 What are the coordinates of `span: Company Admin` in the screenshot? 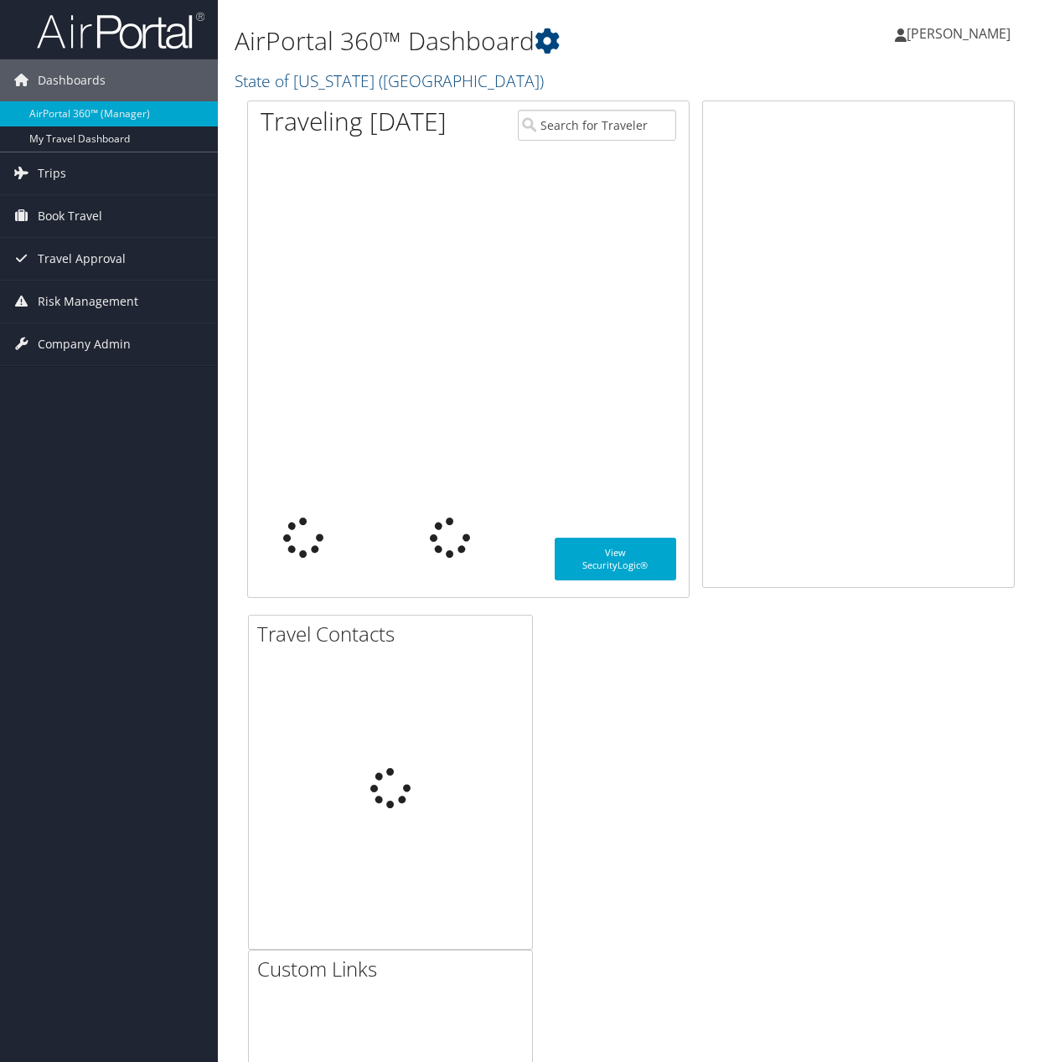 It's located at (84, 344).